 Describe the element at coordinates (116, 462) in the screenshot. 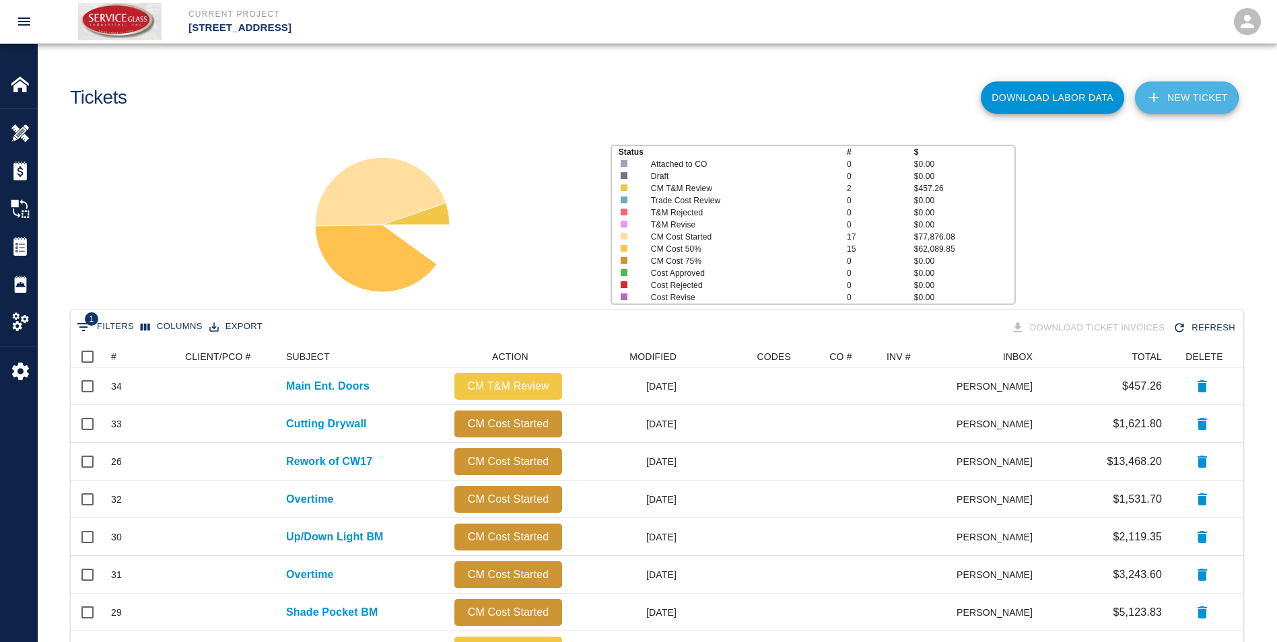

I see `div: 26` at that location.